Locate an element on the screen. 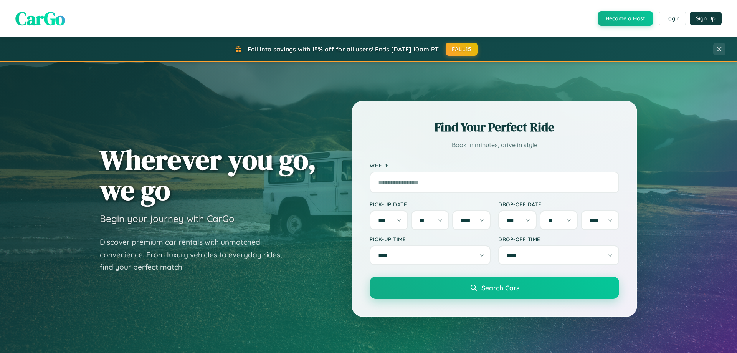 This screenshot has height=353, width=737. p: Book in minutes, drive in style is located at coordinates (494, 145).